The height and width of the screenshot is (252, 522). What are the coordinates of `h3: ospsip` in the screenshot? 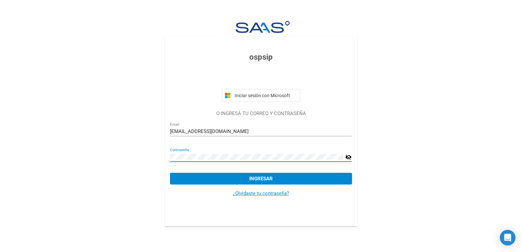 It's located at (261, 57).